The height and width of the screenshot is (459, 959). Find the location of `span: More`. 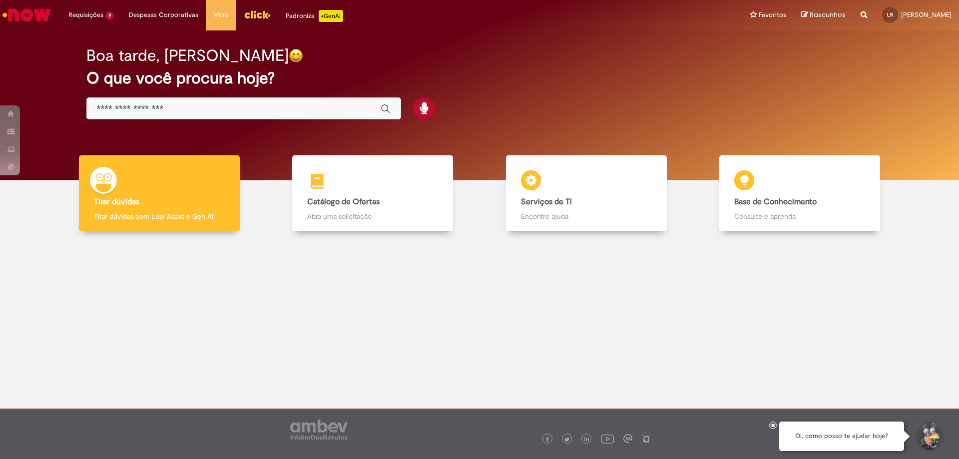

span: More is located at coordinates (221, 15).